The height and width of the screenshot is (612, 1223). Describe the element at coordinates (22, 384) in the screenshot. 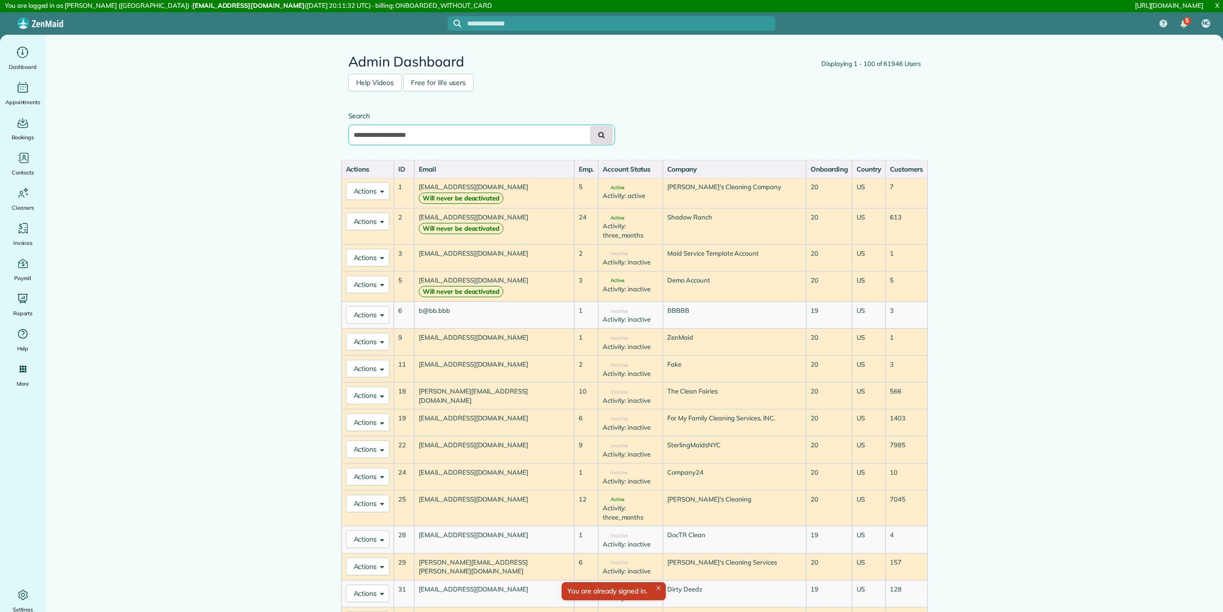

I see `span: More` at that location.